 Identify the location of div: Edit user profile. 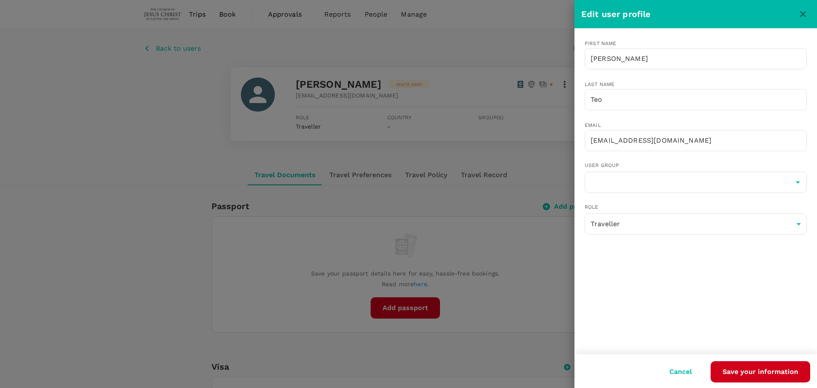
(688, 14).